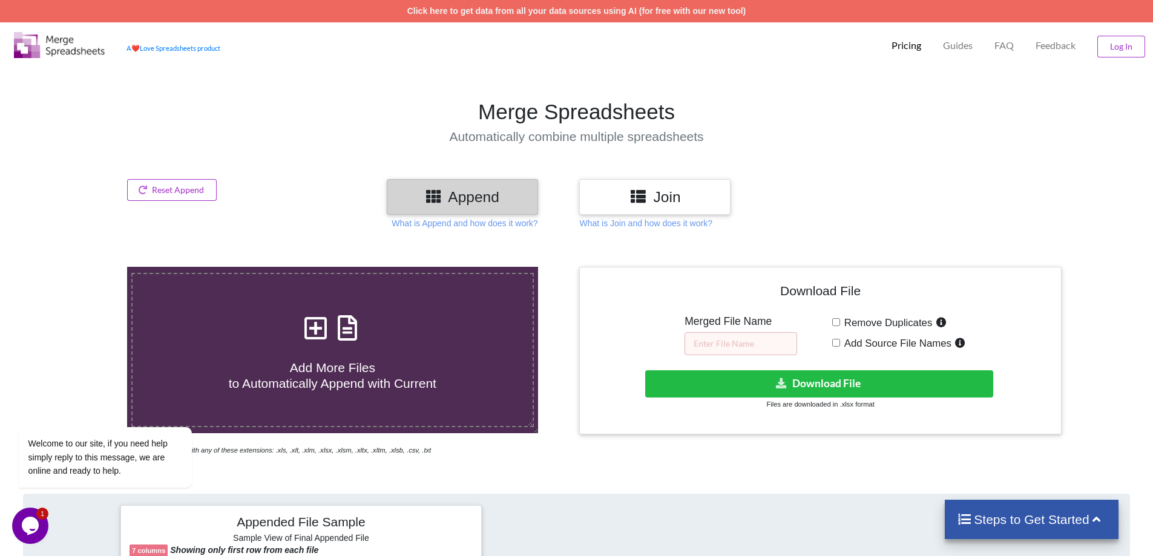 This screenshot has width=1153, height=556. What do you see at coordinates (136, 48) in the screenshot?
I see `span: heart` at bounding box center [136, 48].